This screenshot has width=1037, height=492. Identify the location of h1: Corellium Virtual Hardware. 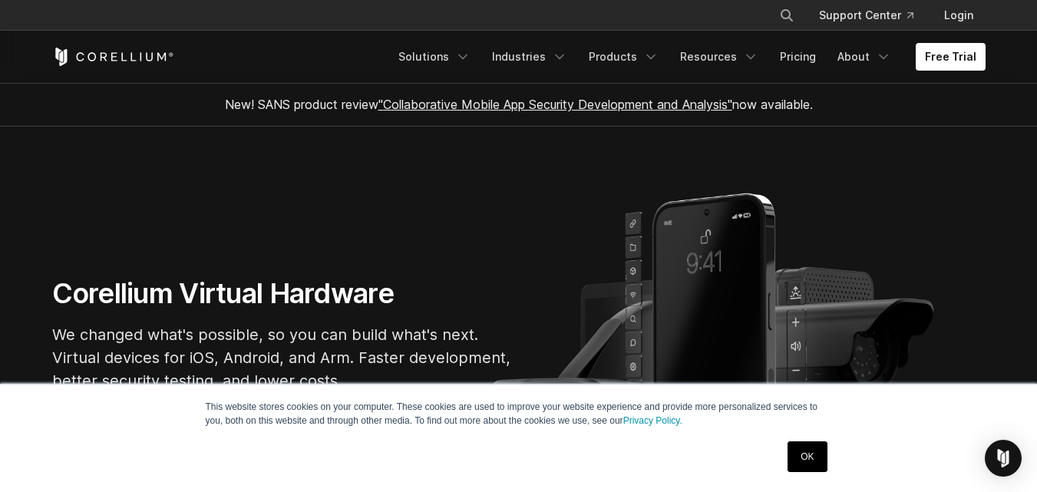
(282, 293).